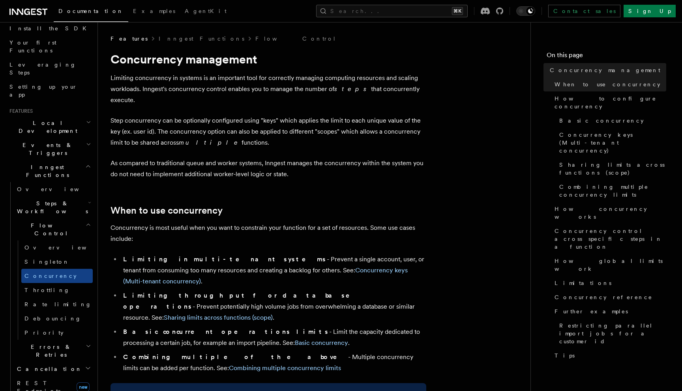 The height and width of the screenshot is (391, 682). What do you see at coordinates (605, 70) in the screenshot?
I see `span: Concurrency management` at bounding box center [605, 70].